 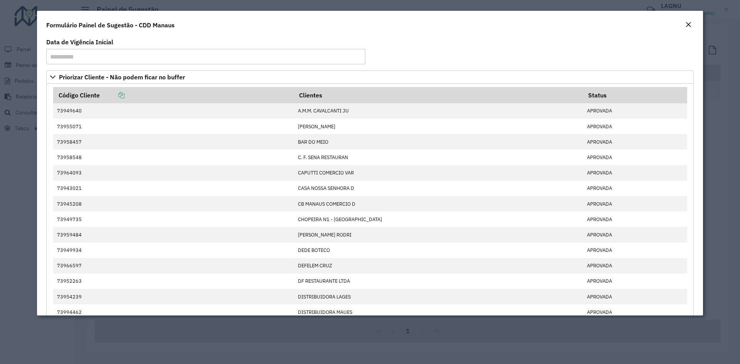 I want to click on button: Close, so click(x=689, y=25).